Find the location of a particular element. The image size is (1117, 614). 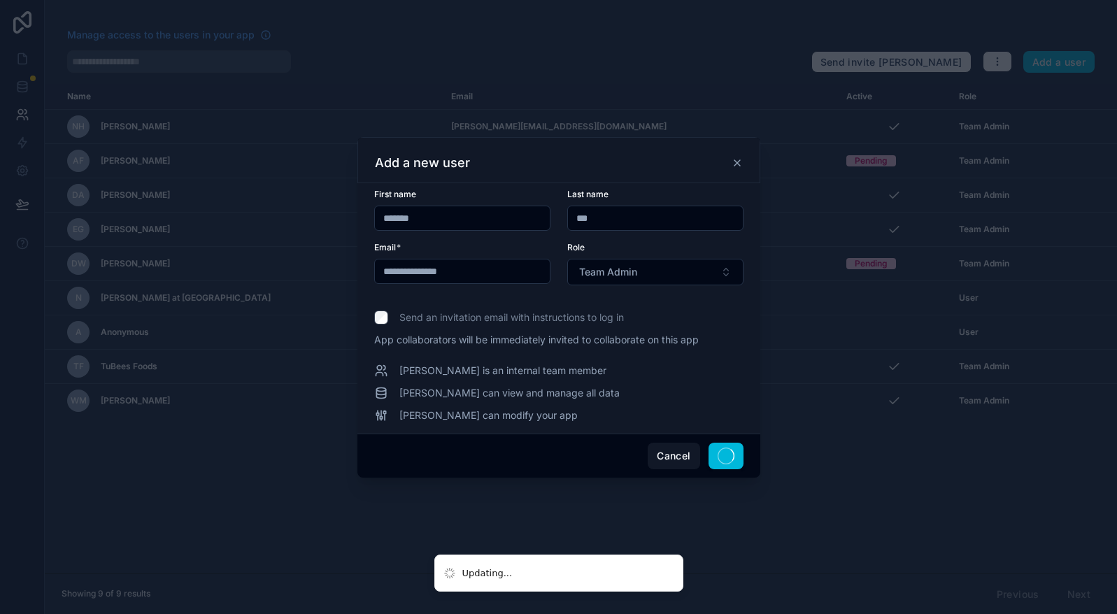

button: Cancel is located at coordinates (673, 456).